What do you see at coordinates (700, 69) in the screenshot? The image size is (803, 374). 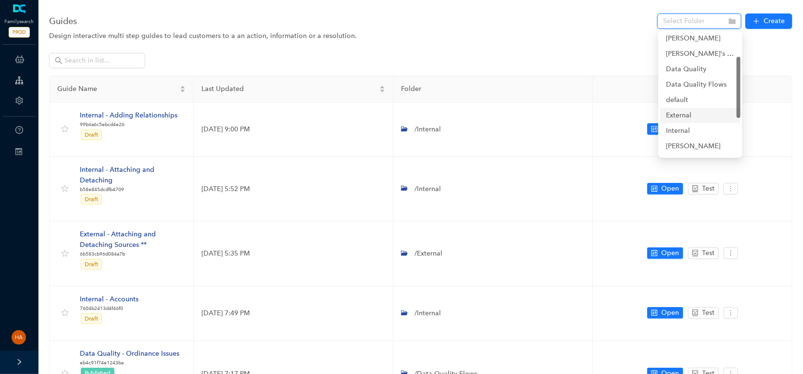 I see `div: Data Quality` at bounding box center [700, 69].